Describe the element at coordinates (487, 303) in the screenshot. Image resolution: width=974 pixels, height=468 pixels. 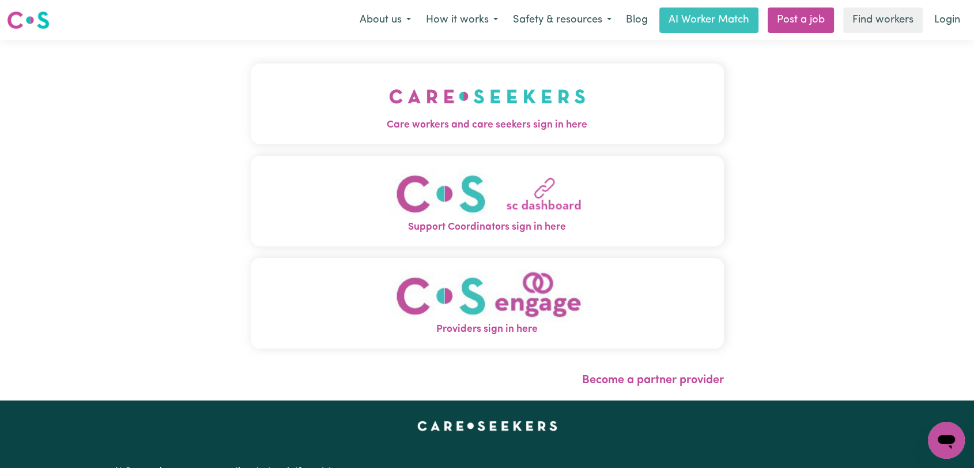
I see `button: Providers sign in here` at that location.